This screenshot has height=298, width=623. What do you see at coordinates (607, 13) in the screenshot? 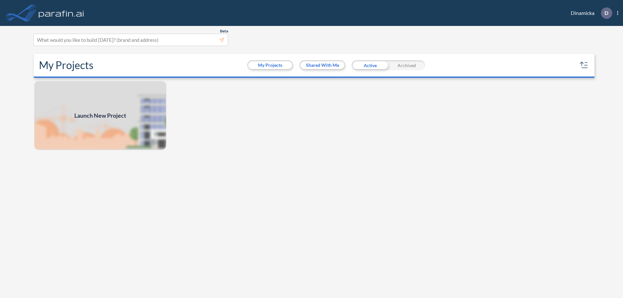
I see `p: D` at bounding box center [607, 13].